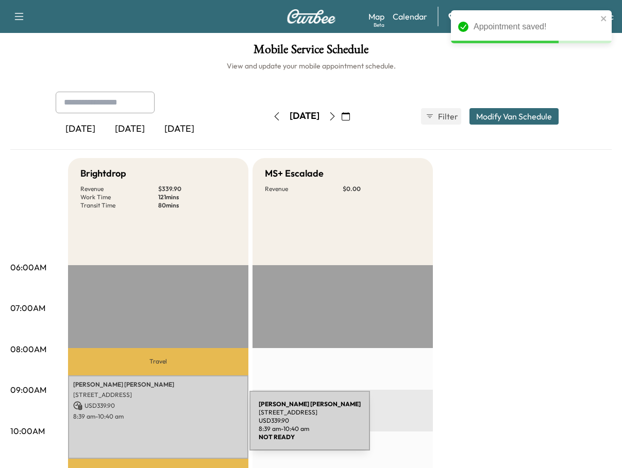 The height and width of the screenshot is (468, 622). I want to click on p: 80 mins, so click(197, 206).